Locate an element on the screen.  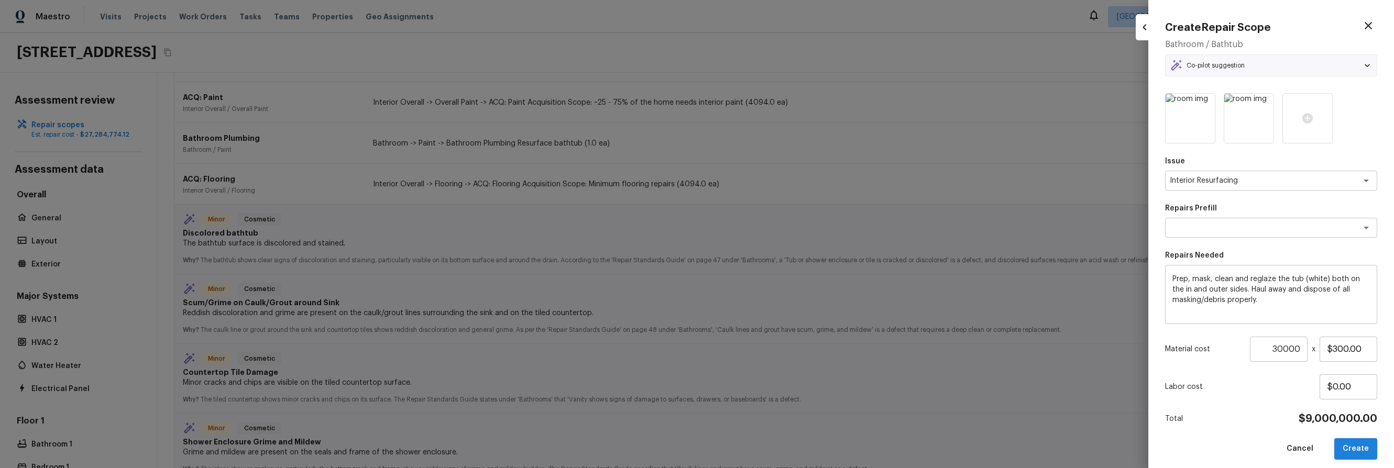
p: Co-pilot suggestion is located at coordinates (1216, 65).